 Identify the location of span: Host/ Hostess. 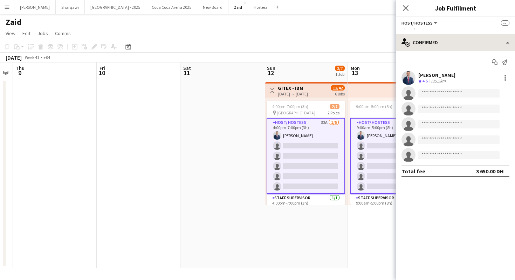
(417, 23).